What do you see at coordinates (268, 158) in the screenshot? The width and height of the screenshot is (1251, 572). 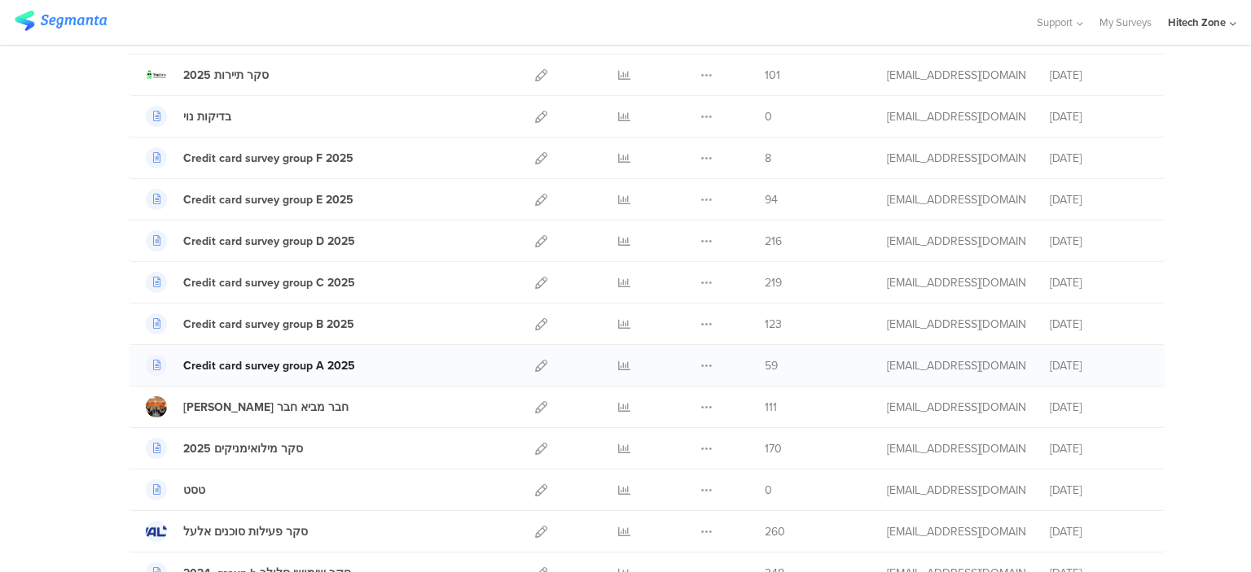 I see `div: Credit card survey group F 2025` at bounding box center [268, 158].